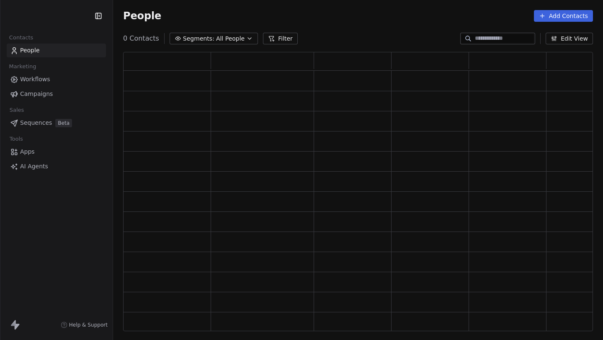  I want to click on a: Workflows, so click(56, 79).